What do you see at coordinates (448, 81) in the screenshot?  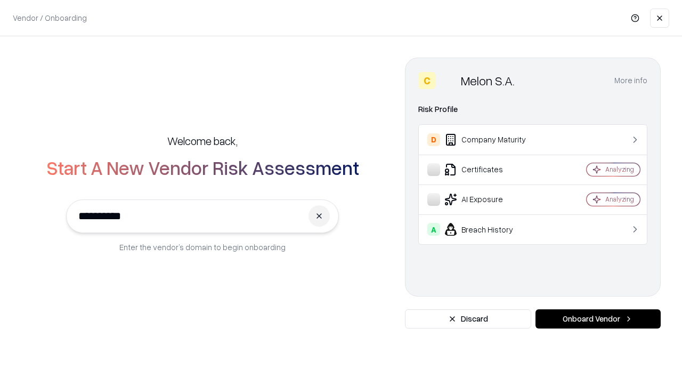 I see `img: Melon S.A.` at bounding box center [448, 81].